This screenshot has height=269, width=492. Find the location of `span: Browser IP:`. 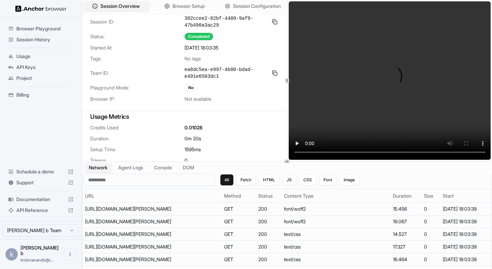

span: Browser IP: is located at coordinates (137, 99).